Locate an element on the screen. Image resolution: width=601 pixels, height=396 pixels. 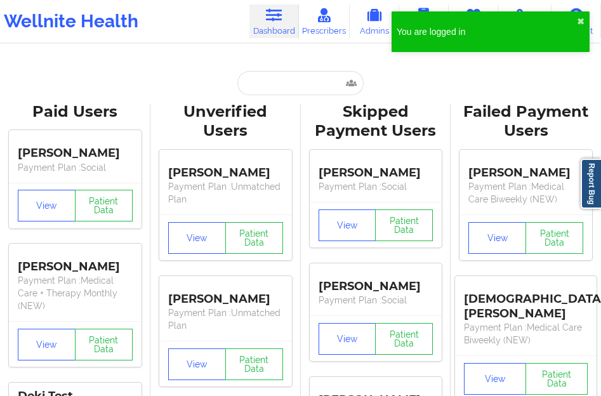
div: Paid Users is located at coordinates (75, 112).